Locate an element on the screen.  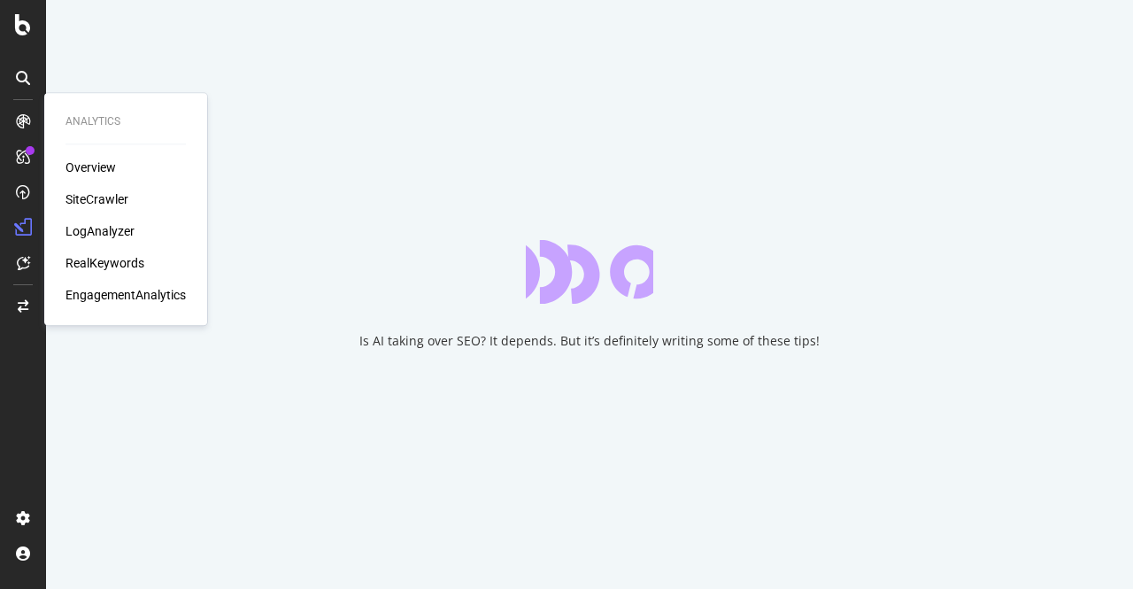
a: SiteCrawler is located at coordinates (97, 199).